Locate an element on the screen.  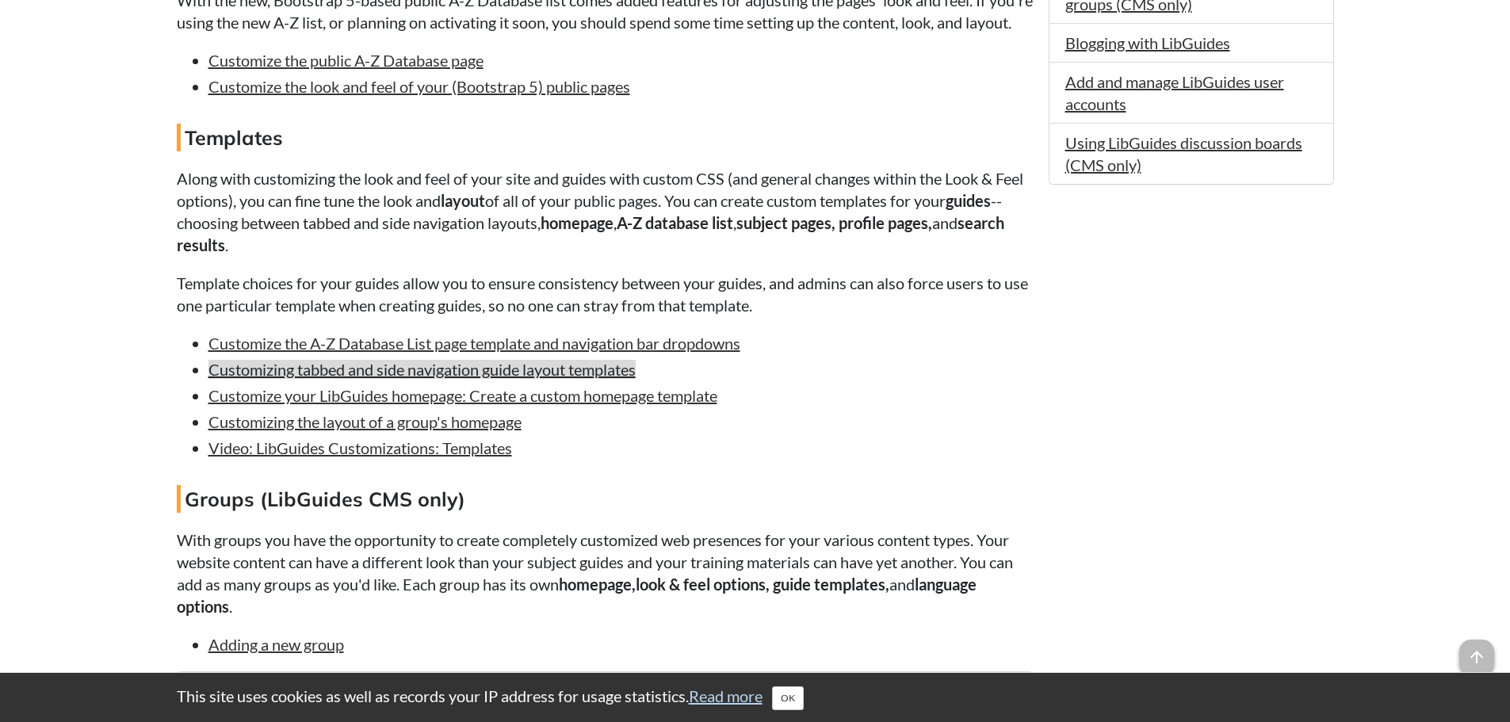
a: Video: LibGuides Customizations: Templates is located at coordinates (360, 448).